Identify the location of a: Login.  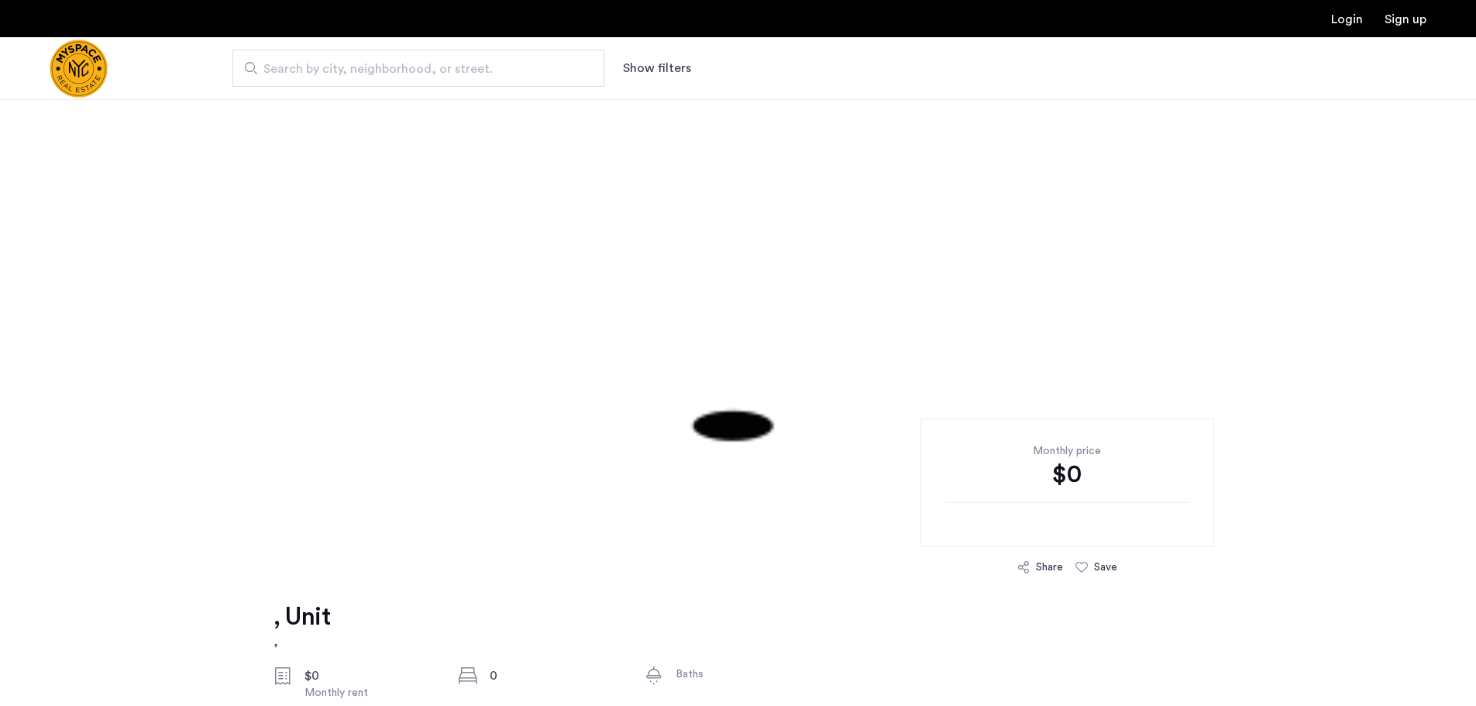
(1346, 19).